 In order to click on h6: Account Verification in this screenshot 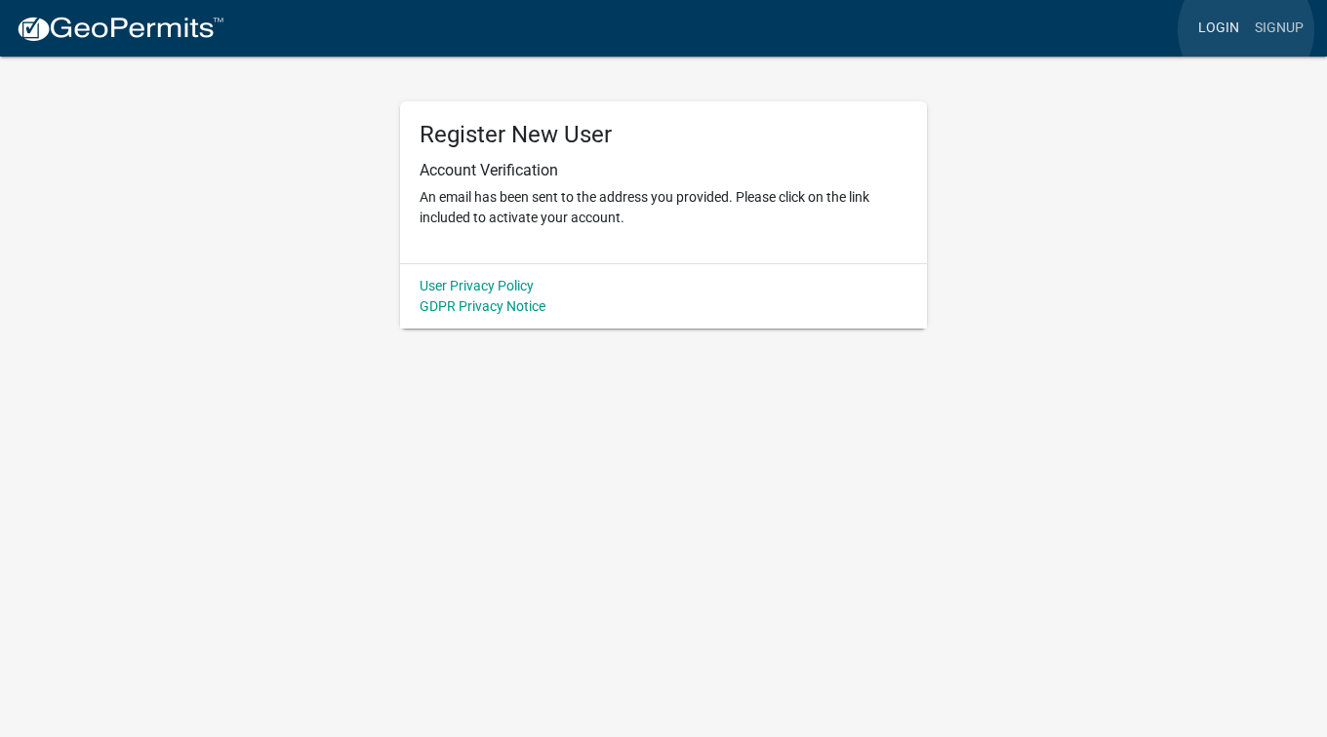, I will do `click(663, 170)`.